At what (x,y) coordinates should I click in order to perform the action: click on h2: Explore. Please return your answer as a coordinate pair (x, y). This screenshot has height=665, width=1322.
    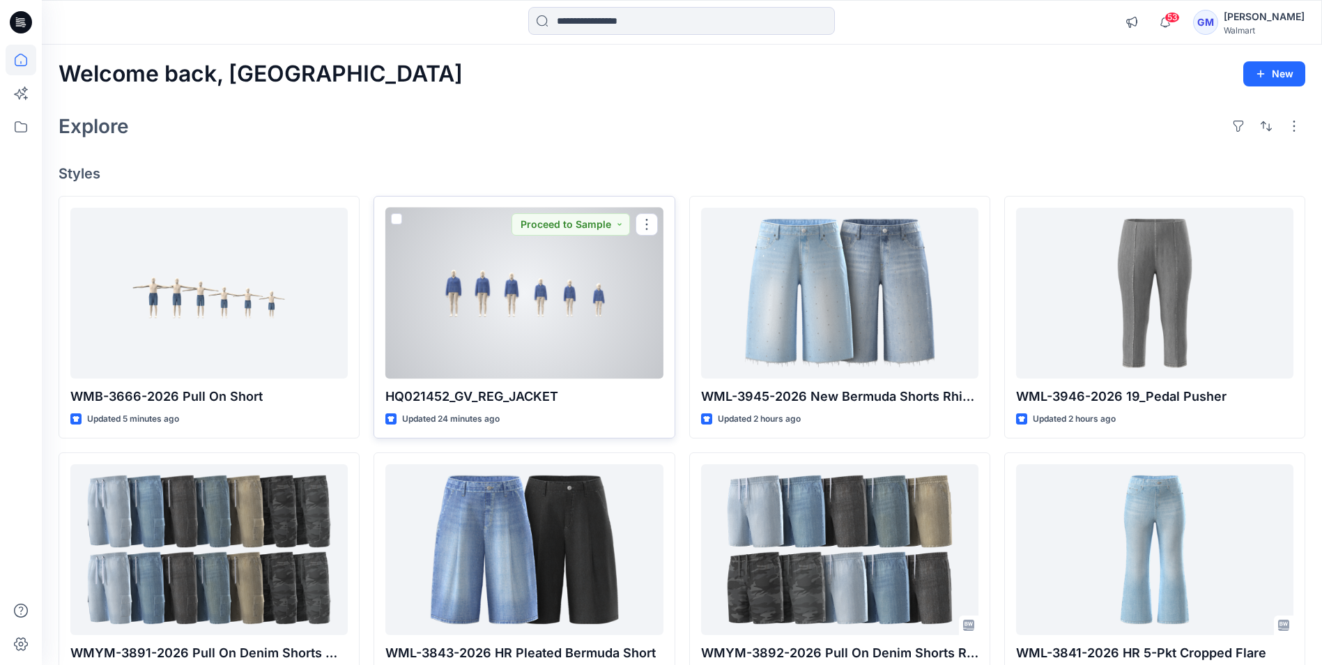
    Looking at the image, I should click on (93, 126).